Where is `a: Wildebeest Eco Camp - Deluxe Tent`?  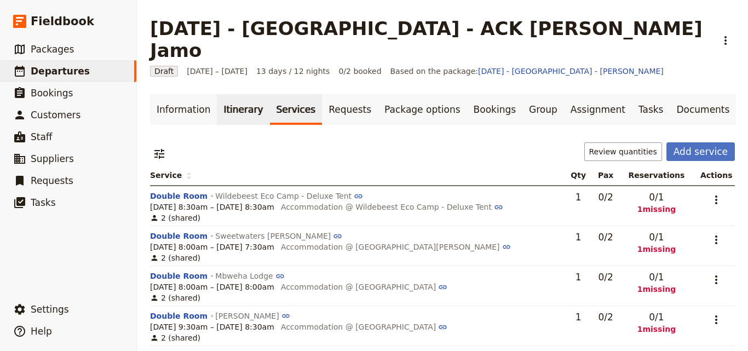
a: Wildebeest Eco Camp - Deluxe Tent is located at coordinates (289, 196).